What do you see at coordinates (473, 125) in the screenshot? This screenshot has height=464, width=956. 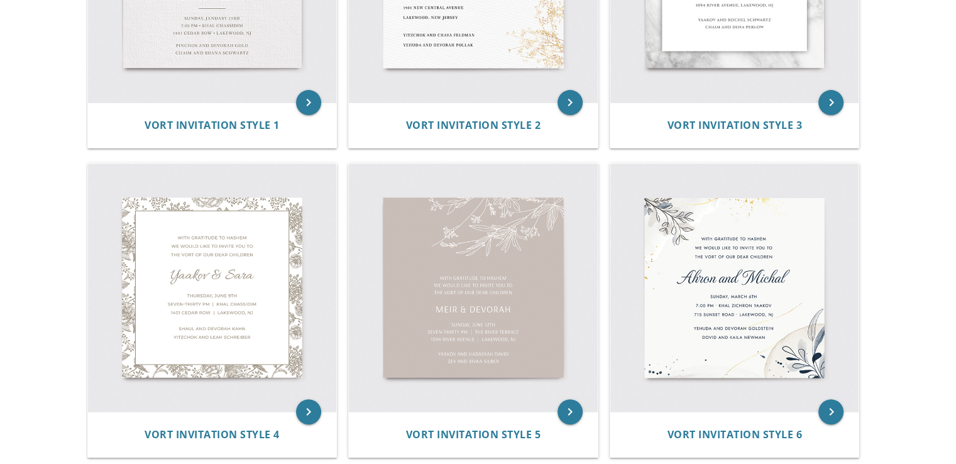 I see `a: Vort Invitation Style 2` at bounding box center [473, 125].